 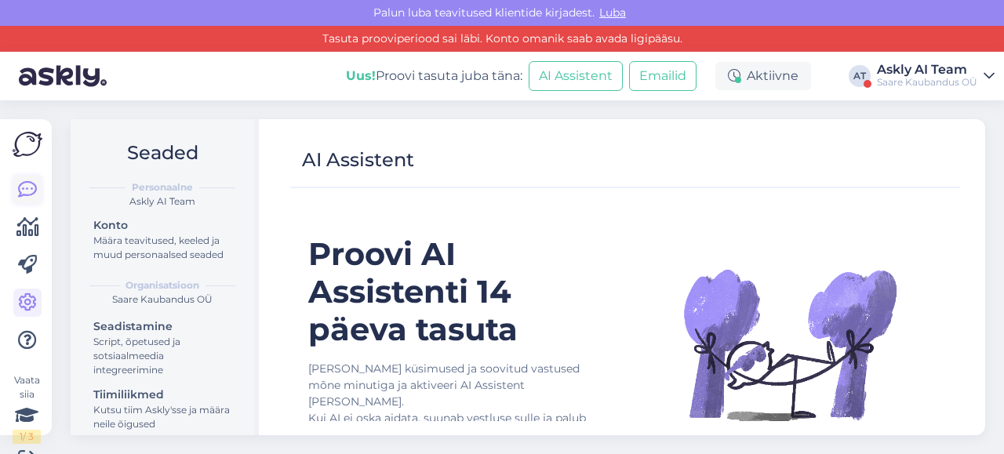 What do you see at coordinates (613, 13) in the screenshot?
I see `span: Luba` at bounding box center [613, 13].